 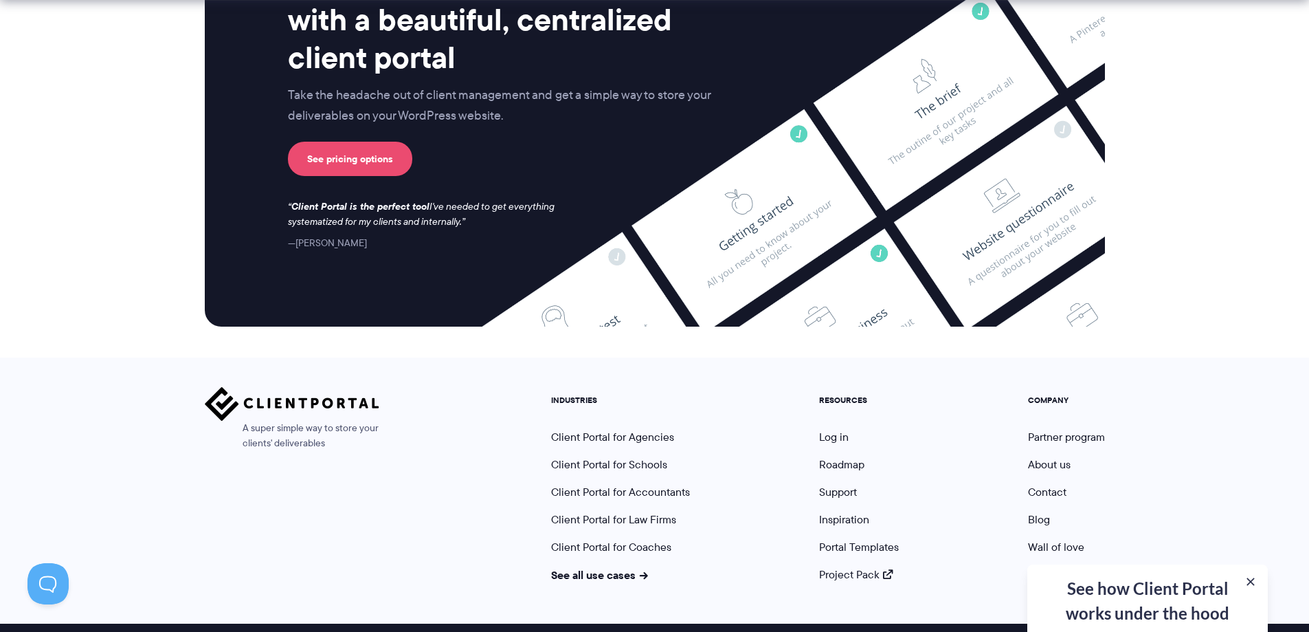 I want to click on h5: COMPANY, so click(x=1066, y=400).